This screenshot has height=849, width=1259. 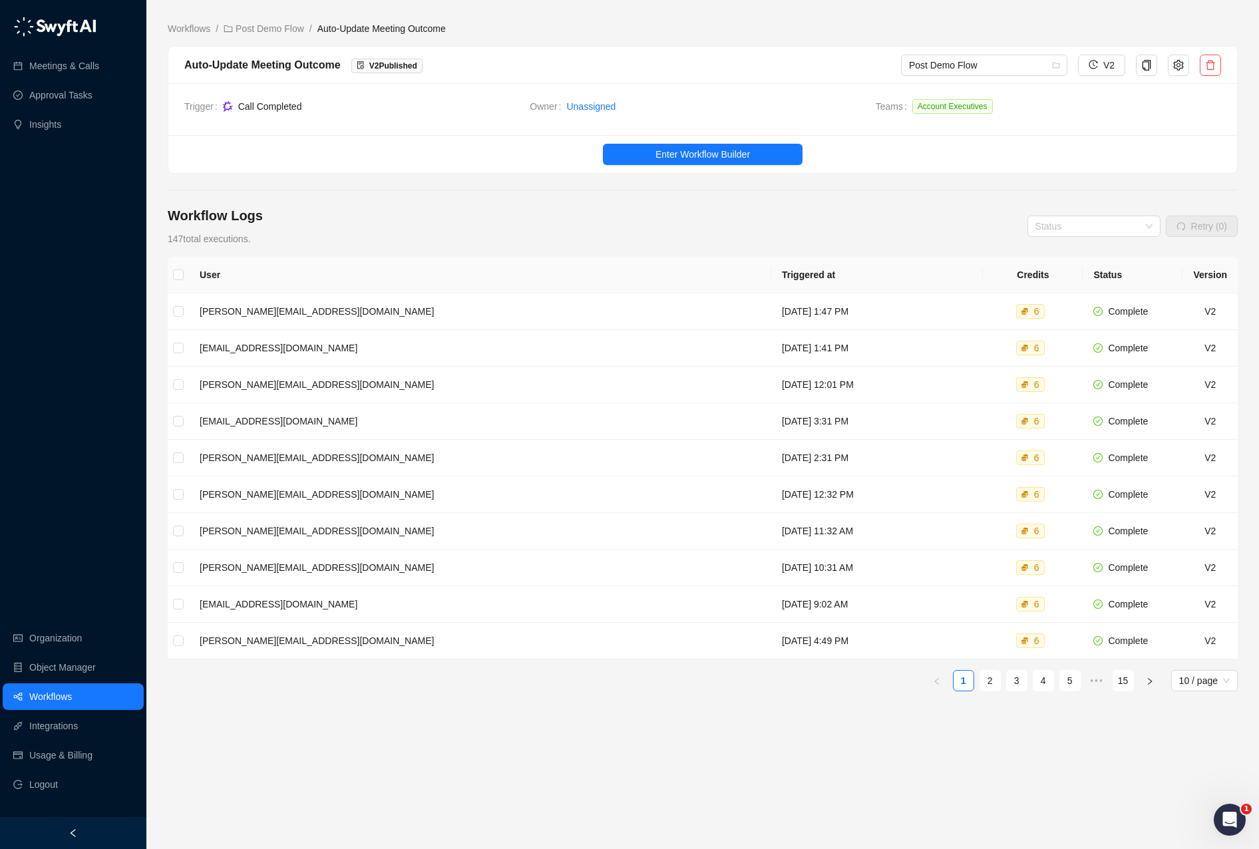 I want to click on li: 2, so click(x=990, y=680).